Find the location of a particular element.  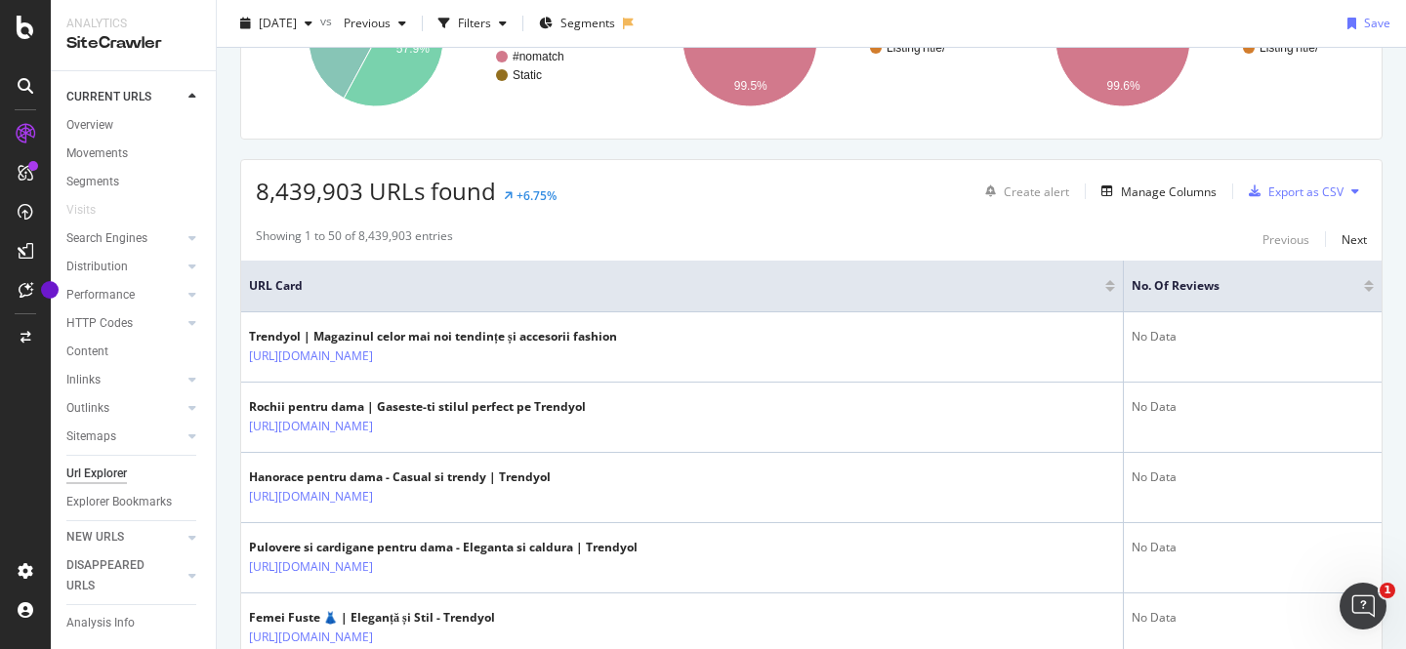

button: Manage Columns is located at coordinates (1155, 191).